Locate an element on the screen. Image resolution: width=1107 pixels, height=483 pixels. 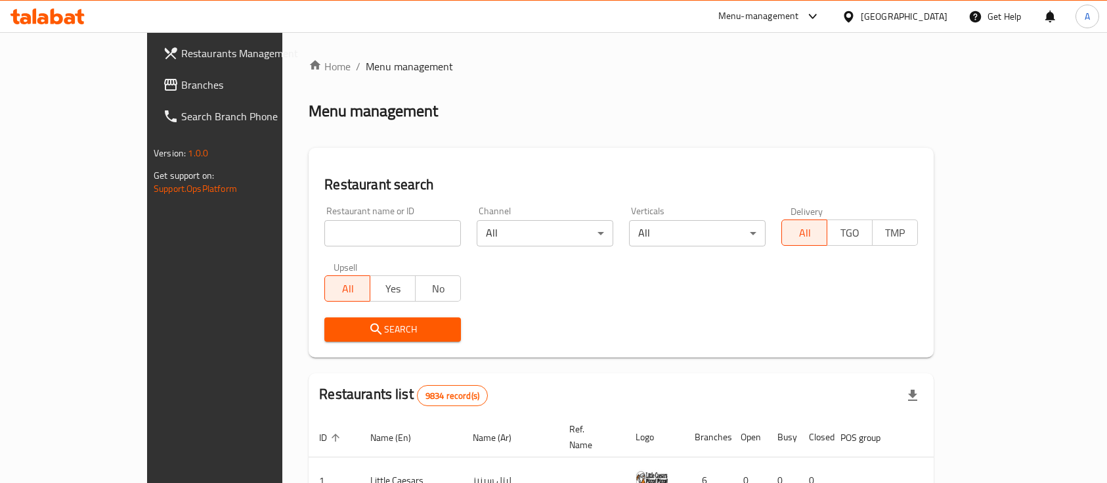
a: Branches is located at coordinates (242, 85).